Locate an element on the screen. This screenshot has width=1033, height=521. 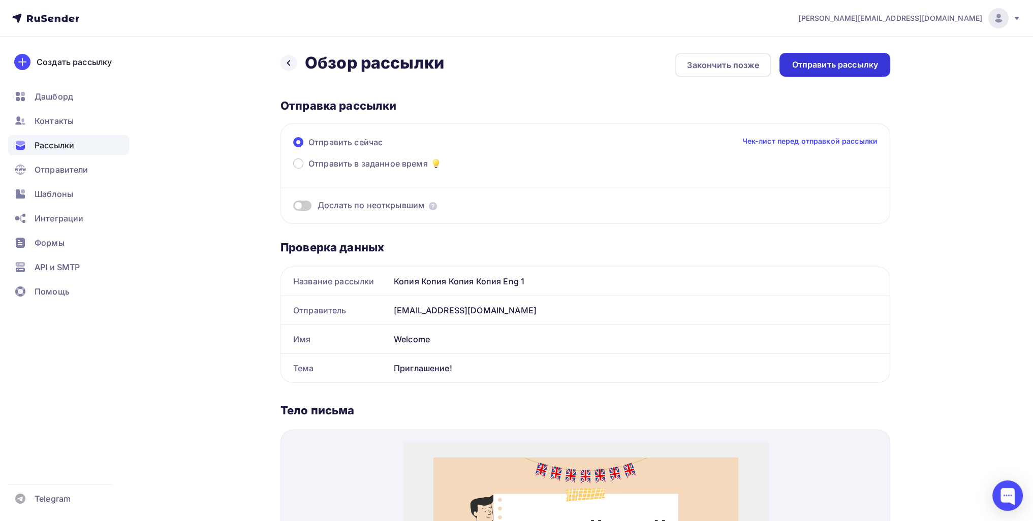
div: Приглашаем на урок английского! is located at coordinates (183, 212).